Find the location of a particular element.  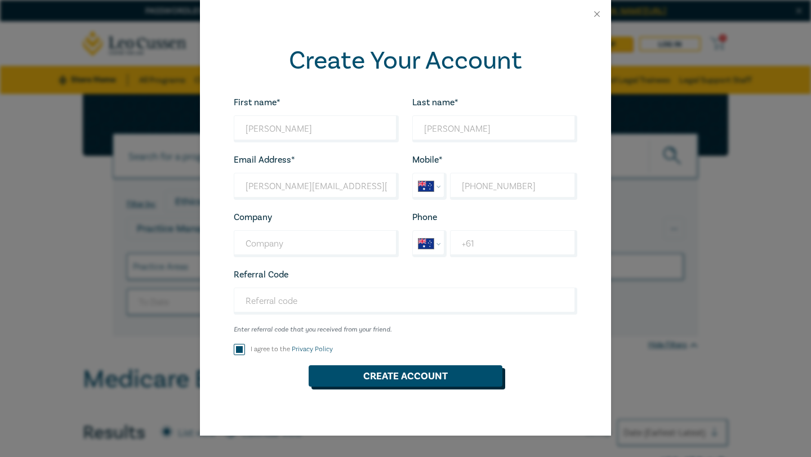

input: Last name* is located at coordinates (494, 129).